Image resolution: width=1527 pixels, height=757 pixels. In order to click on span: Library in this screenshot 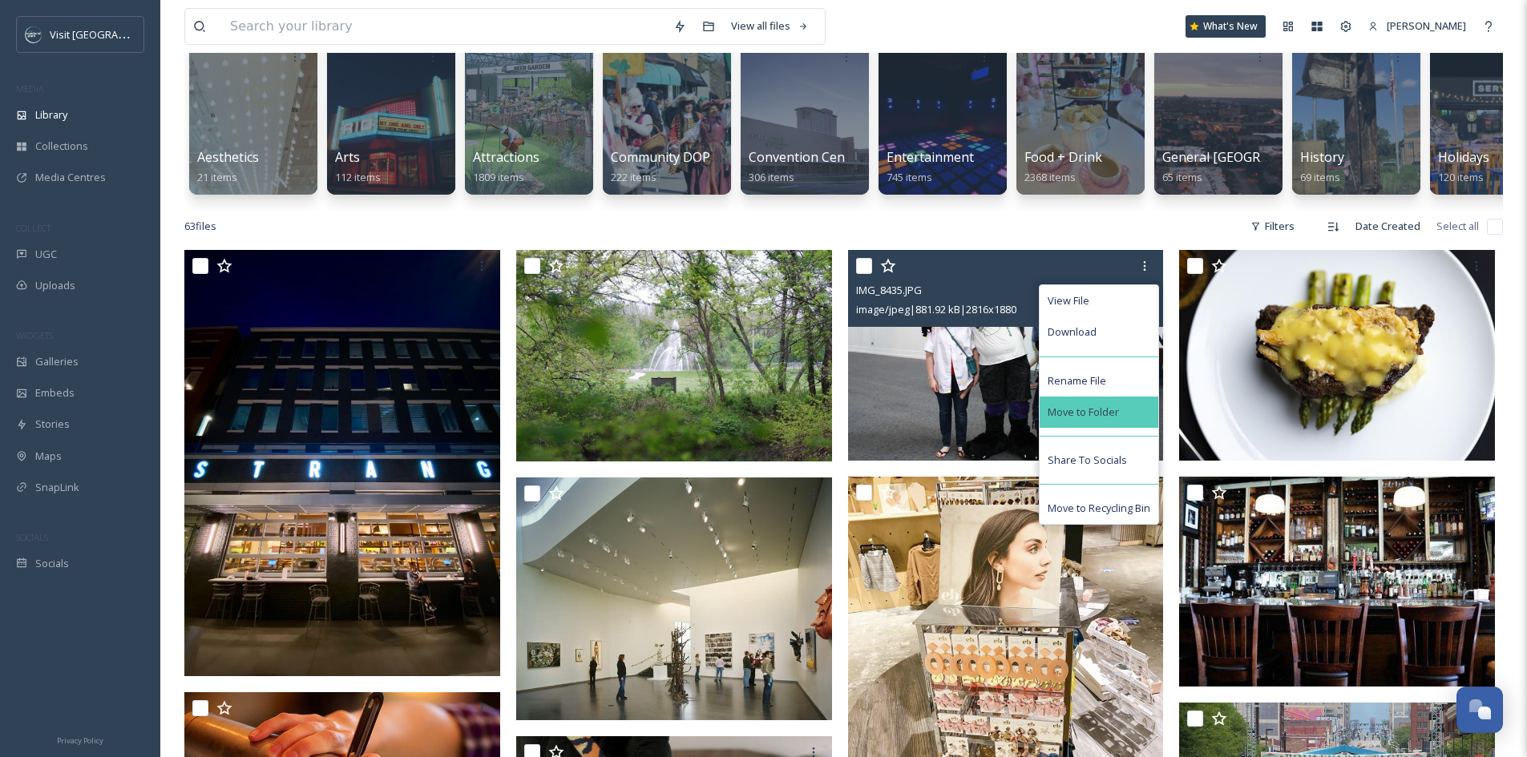, I will do `click(51, 115)`.